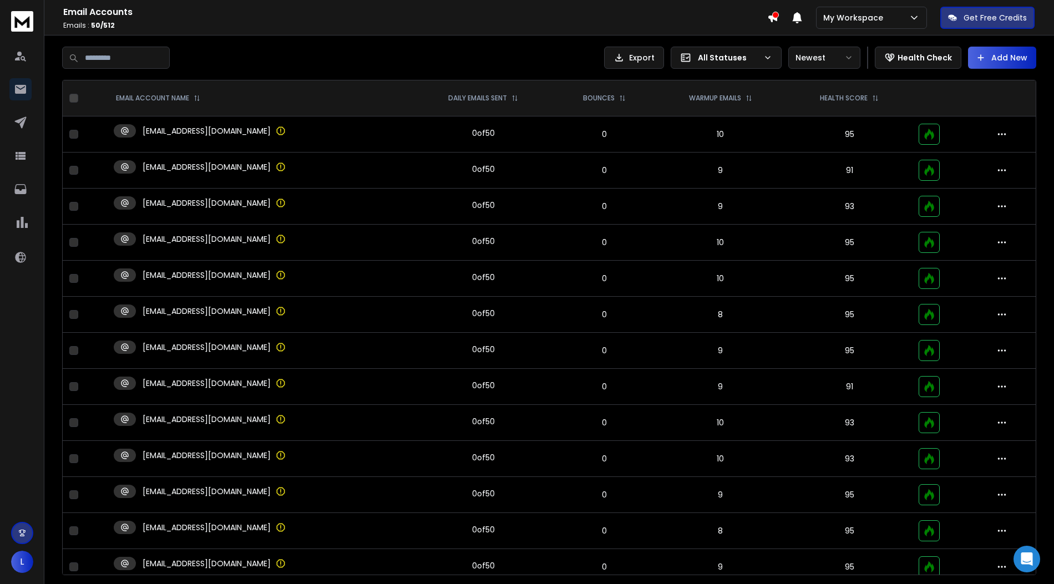  What do you see at coordinates (844, 98) in the screenshot?
I see `p: HEALTH SCORE` at bounding box center [844, 98].